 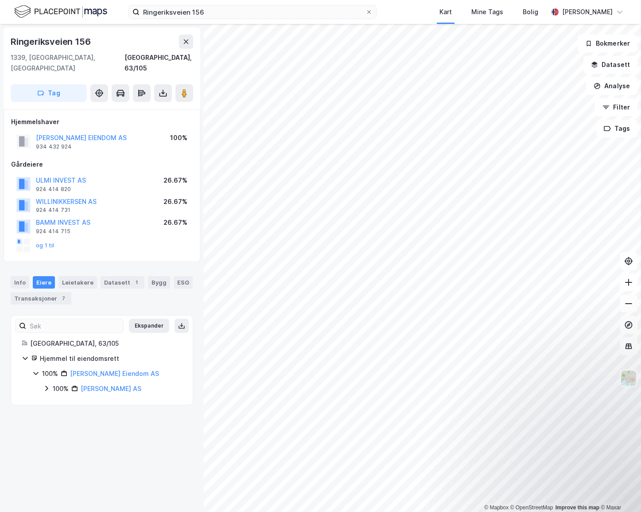 I want to click on div: 7, so click(x=63, y=298).